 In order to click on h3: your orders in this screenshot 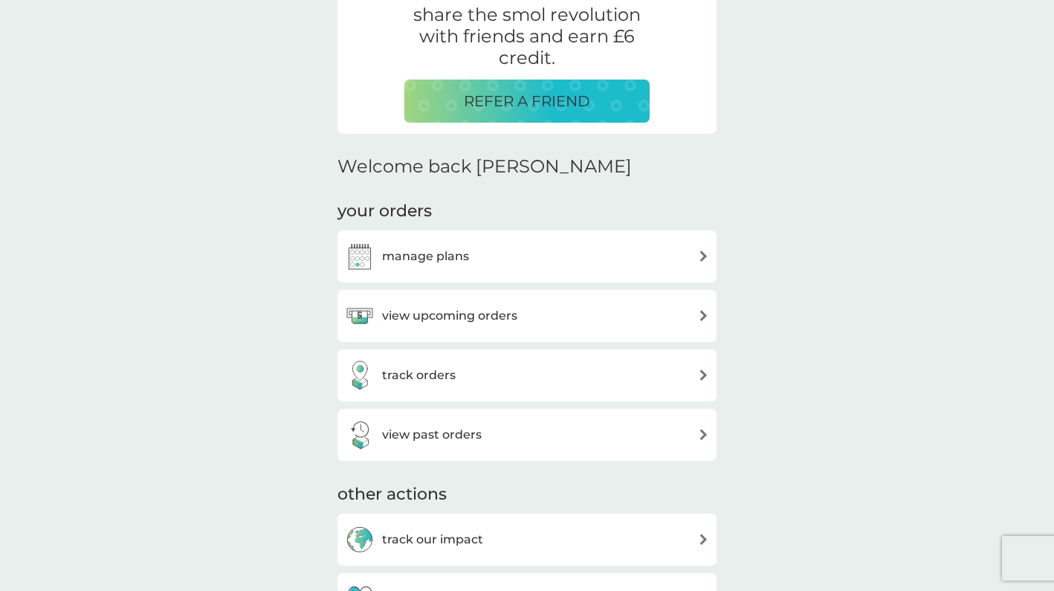, I will do `click(384, 211)`.